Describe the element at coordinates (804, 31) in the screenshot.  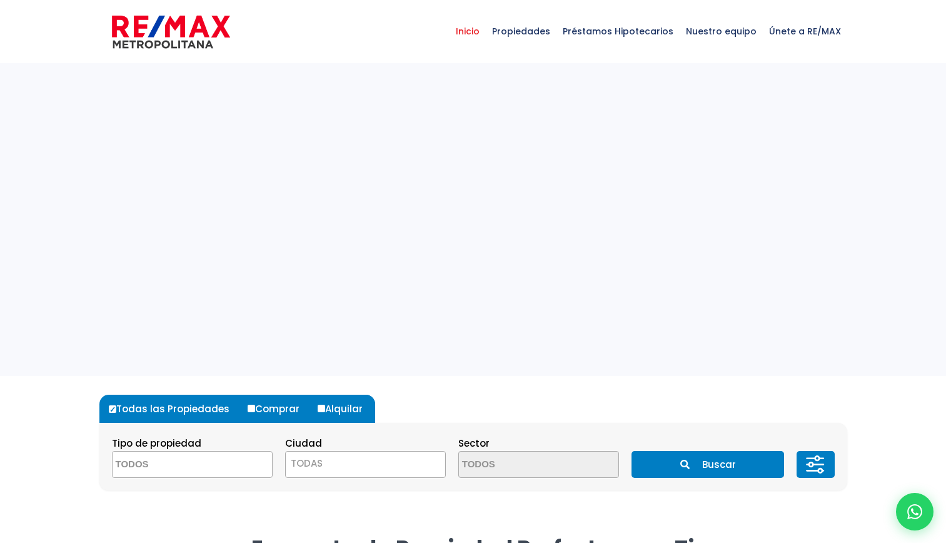
I see `span: Únete a RE/MAX` at that location.